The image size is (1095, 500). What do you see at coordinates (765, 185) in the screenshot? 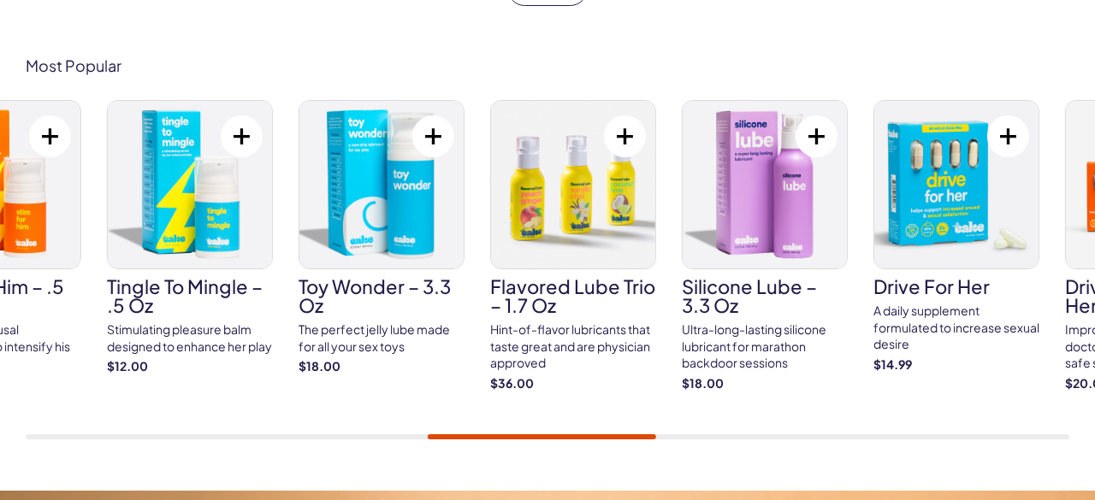
I see `img: Silicone Lube – 3.3 oz` at bounding box center [765, 185].